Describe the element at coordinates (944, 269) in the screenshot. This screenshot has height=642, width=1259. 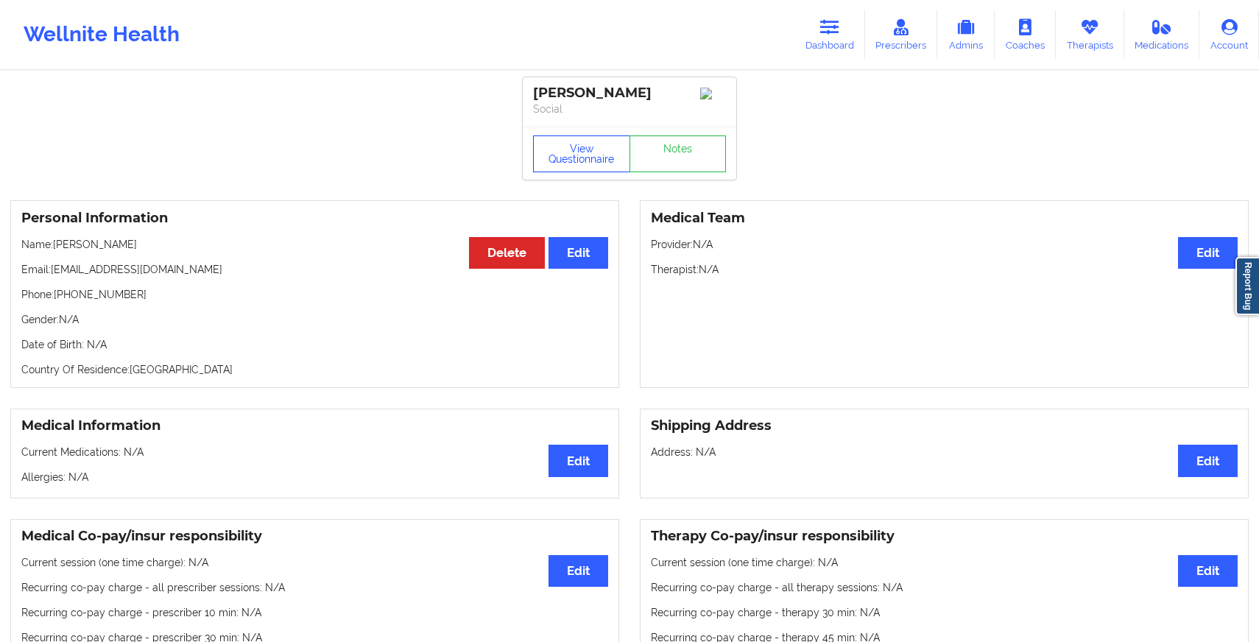
I see `p: Therapist: N/A` at that location.